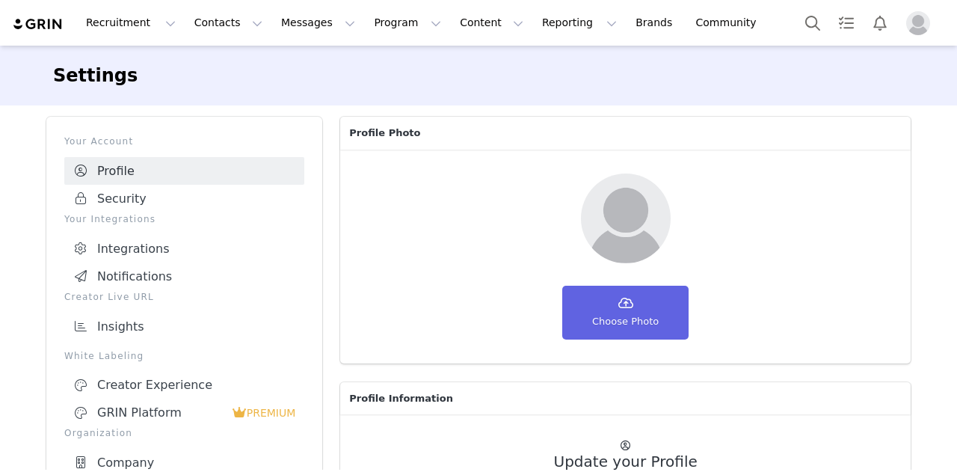  What do you see at coordinates (184, 170) in the screenshot?
I see `a: Profile` at bounding box center [184, 170].